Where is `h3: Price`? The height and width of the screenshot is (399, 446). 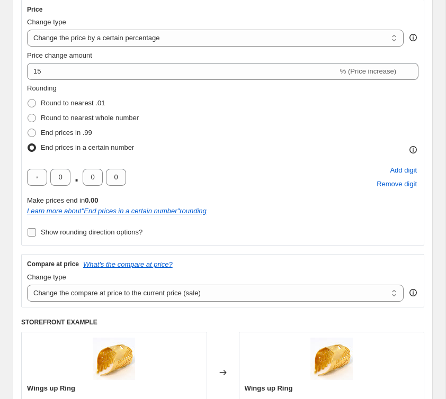 h3: Price is located at coordinates (34, 10).